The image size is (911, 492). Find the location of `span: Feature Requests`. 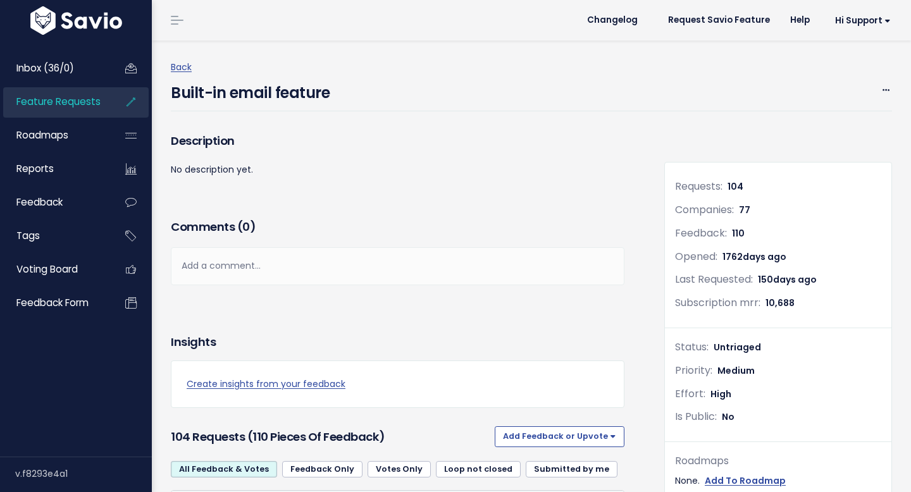

span: Feature Requests is located at coordinates (58, 101).